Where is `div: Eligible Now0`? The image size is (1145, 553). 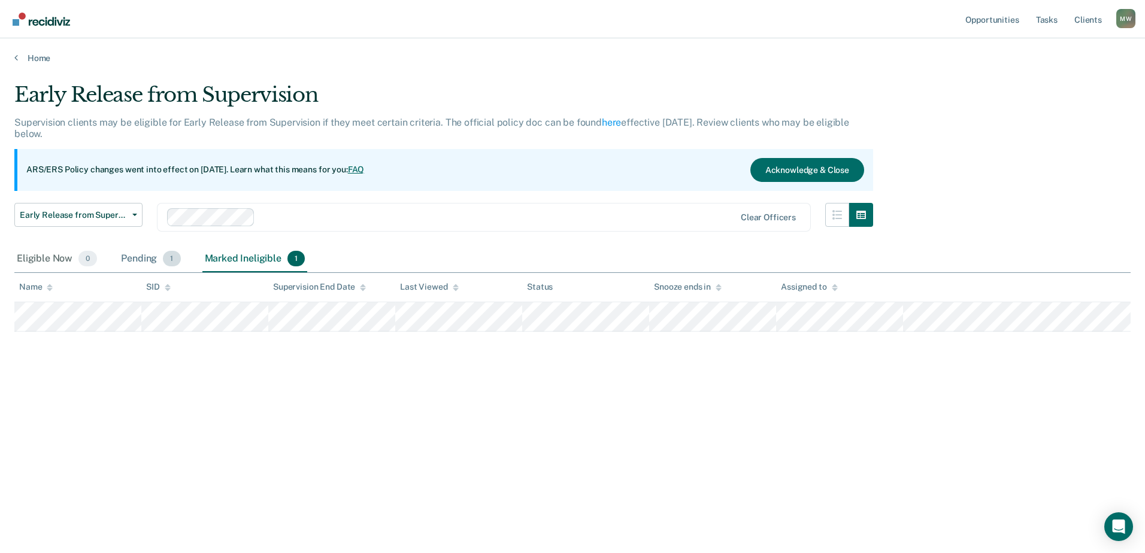 div: Eligible Now0 is located at coordinates (57, 259).